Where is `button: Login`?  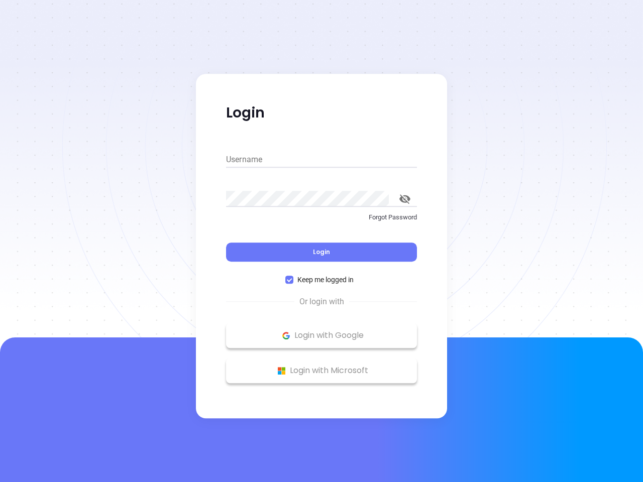 button: Login is located at coordinates (322, 252).